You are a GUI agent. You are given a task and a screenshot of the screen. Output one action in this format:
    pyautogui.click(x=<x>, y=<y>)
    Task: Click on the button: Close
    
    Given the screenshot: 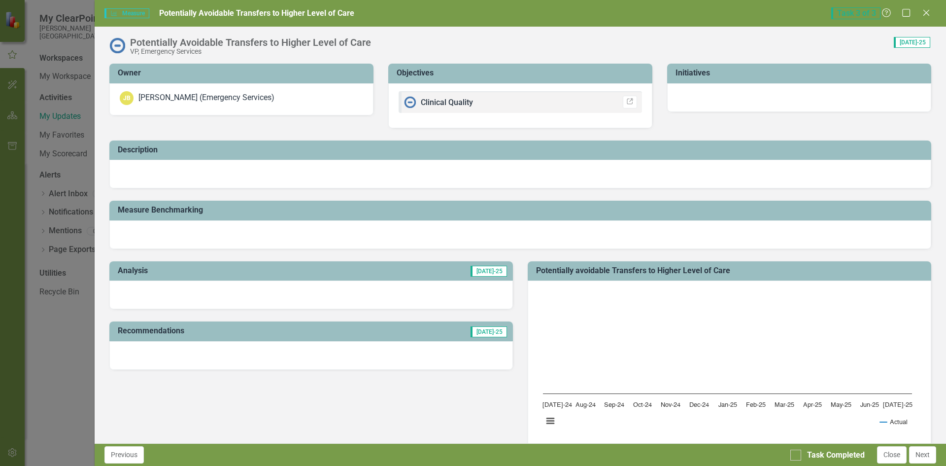 What is the action you would take?
    pyautogui.click(x=892, y=454)
    